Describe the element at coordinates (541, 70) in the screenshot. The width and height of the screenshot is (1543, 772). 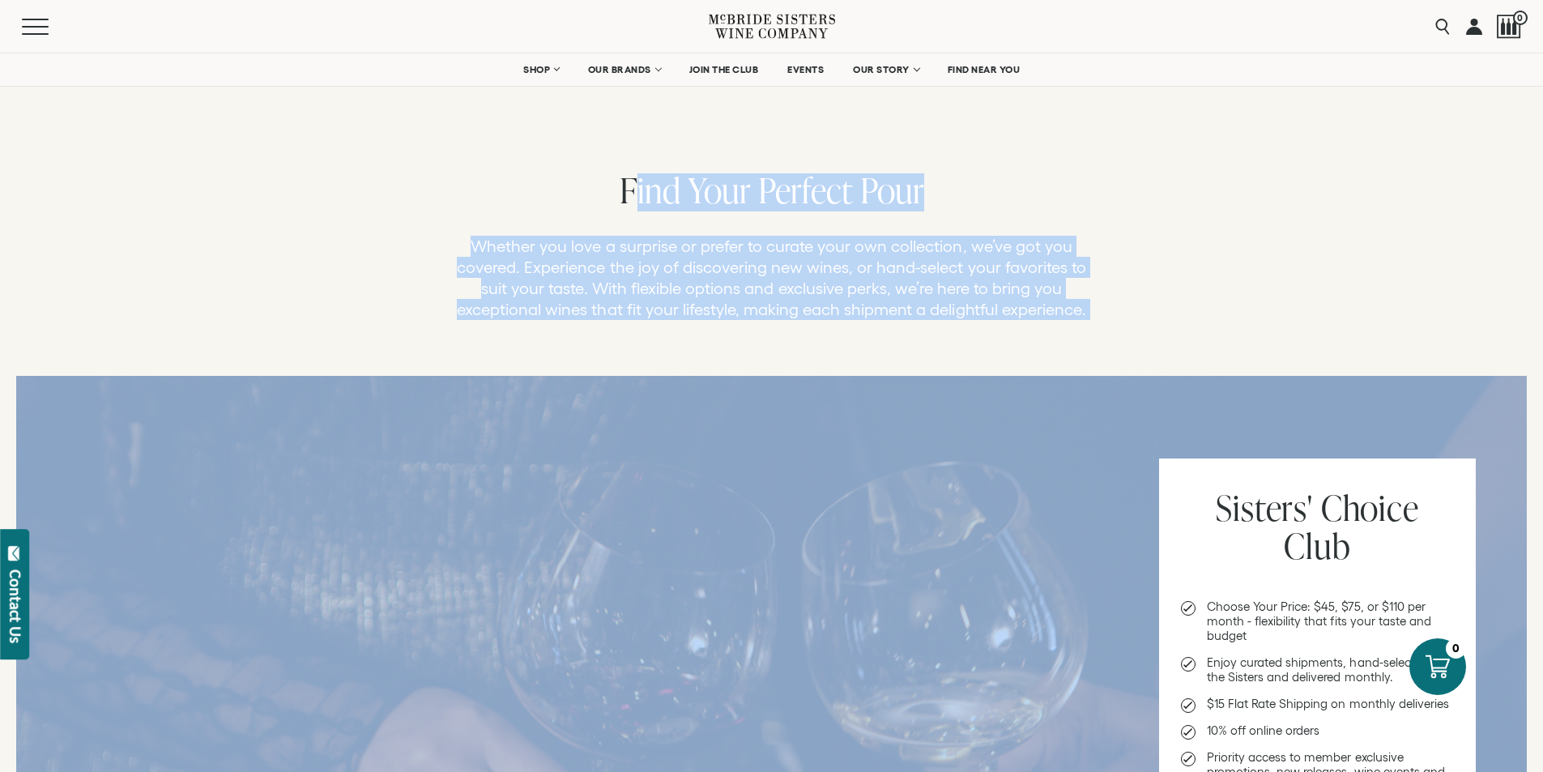
I see `a: SHOP` at that location.